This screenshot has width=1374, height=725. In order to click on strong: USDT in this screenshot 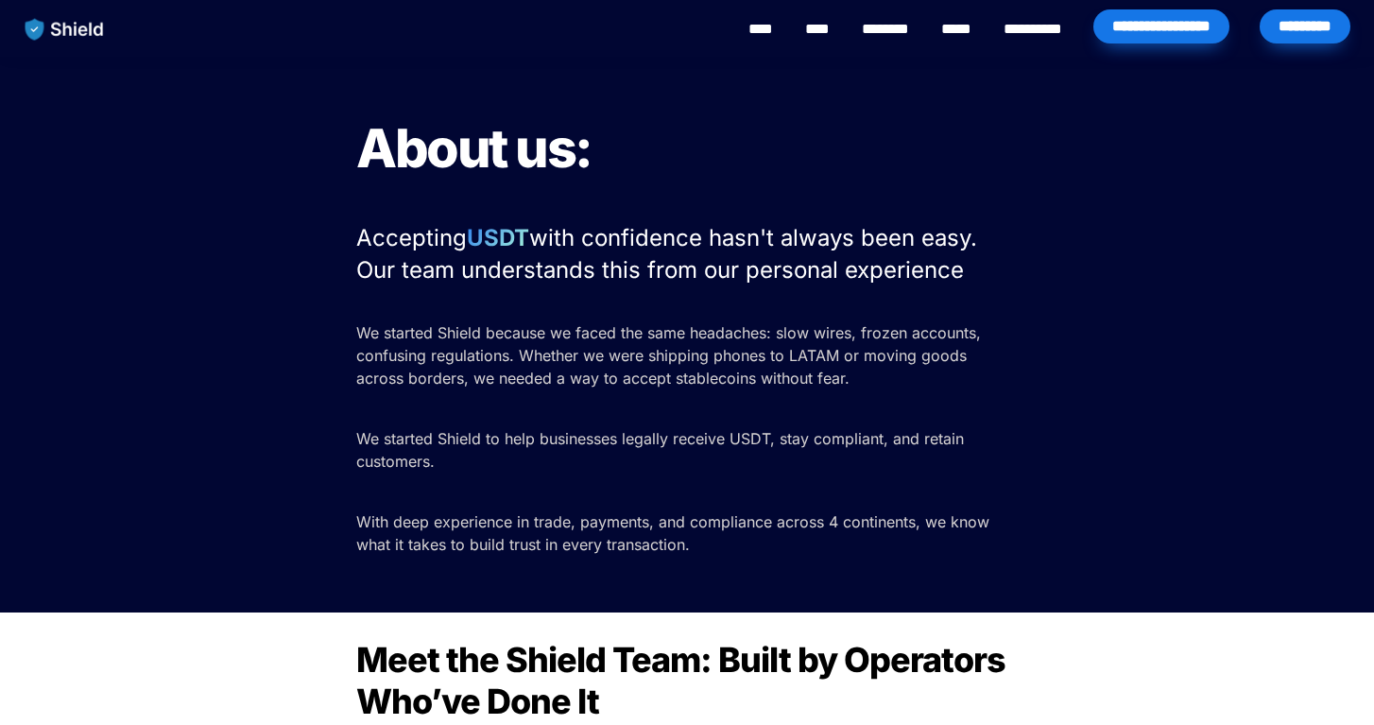, I will do `click(498, 237)`.